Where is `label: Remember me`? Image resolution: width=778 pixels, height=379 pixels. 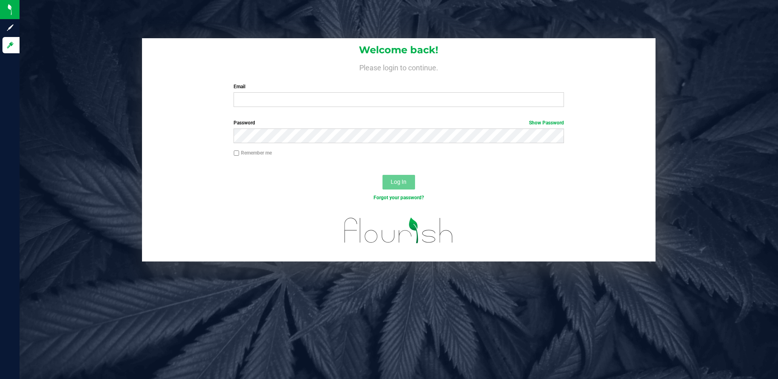
label: Remember me is located at coordinates (253, 153).